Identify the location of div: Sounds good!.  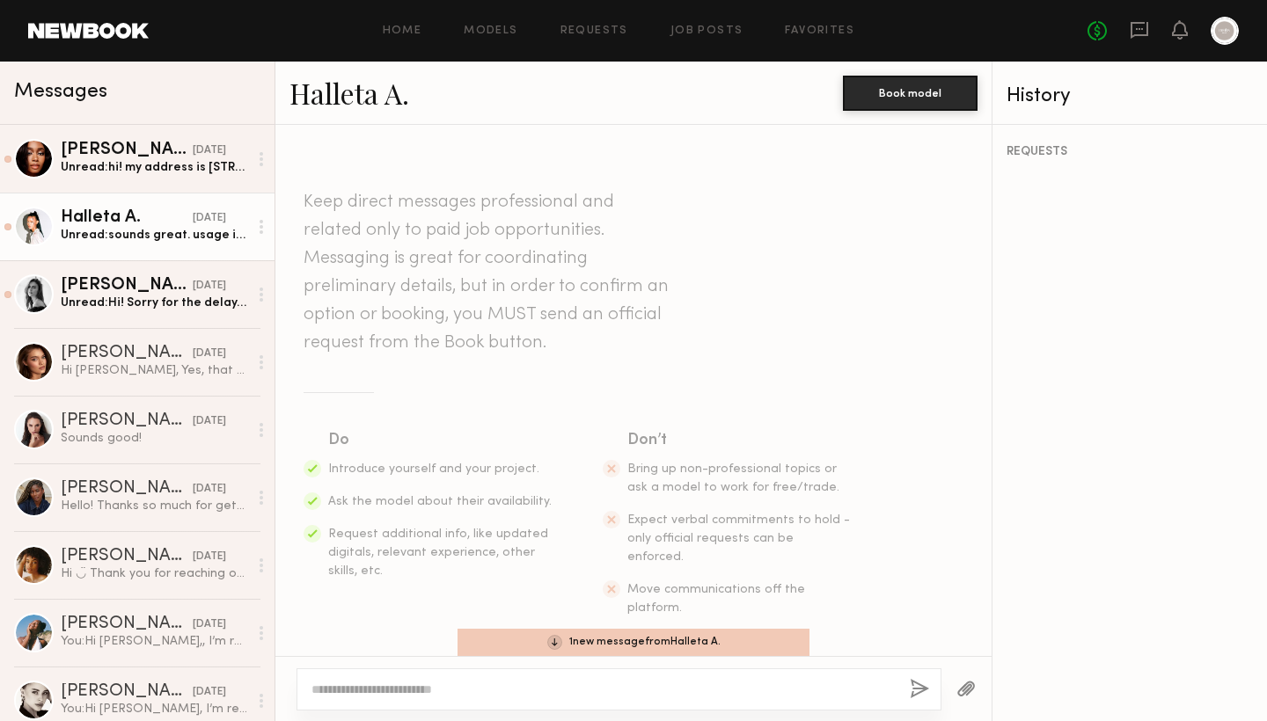
(154, 438).